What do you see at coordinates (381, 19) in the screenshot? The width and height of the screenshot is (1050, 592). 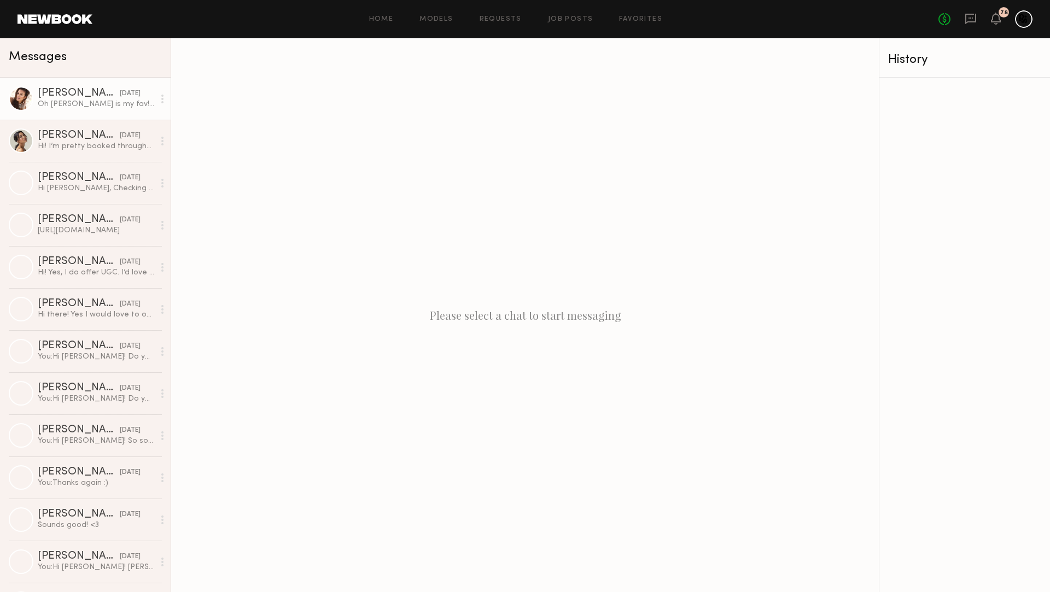 I see `a: Home` at bounding box center [381, 19].